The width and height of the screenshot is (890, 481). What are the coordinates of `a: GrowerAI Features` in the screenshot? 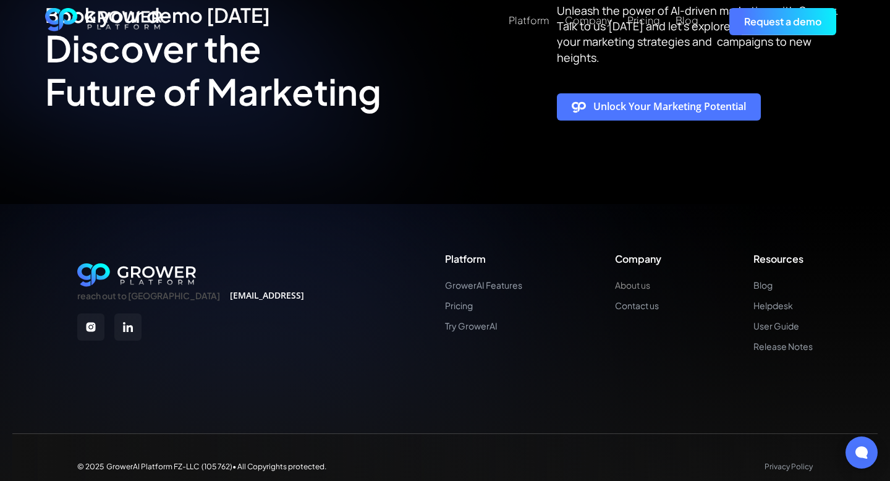 It's located at (483, 285).